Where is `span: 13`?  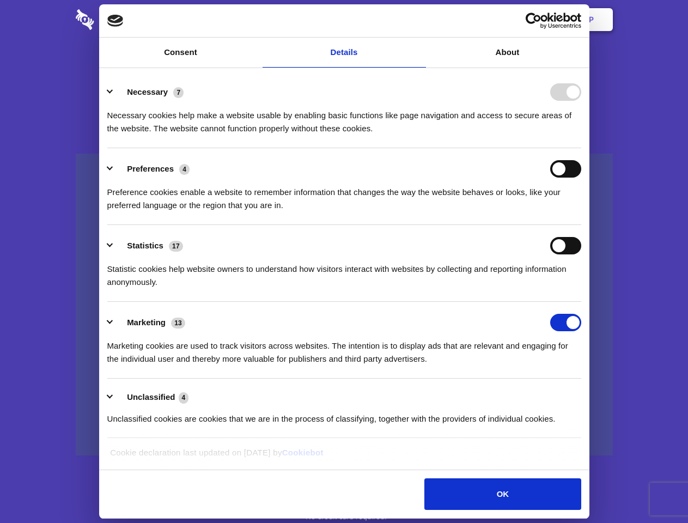 span: 13 is located at coordinates (178, 323).